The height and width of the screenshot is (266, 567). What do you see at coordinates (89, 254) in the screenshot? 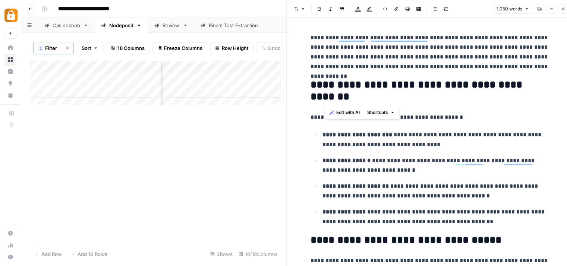
I see `button: Add 10 Rows` at bounding box center [89, 254].